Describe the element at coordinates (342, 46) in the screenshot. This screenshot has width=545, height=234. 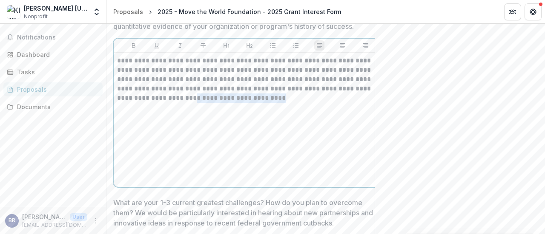
I see `button: Align Center` at that location.